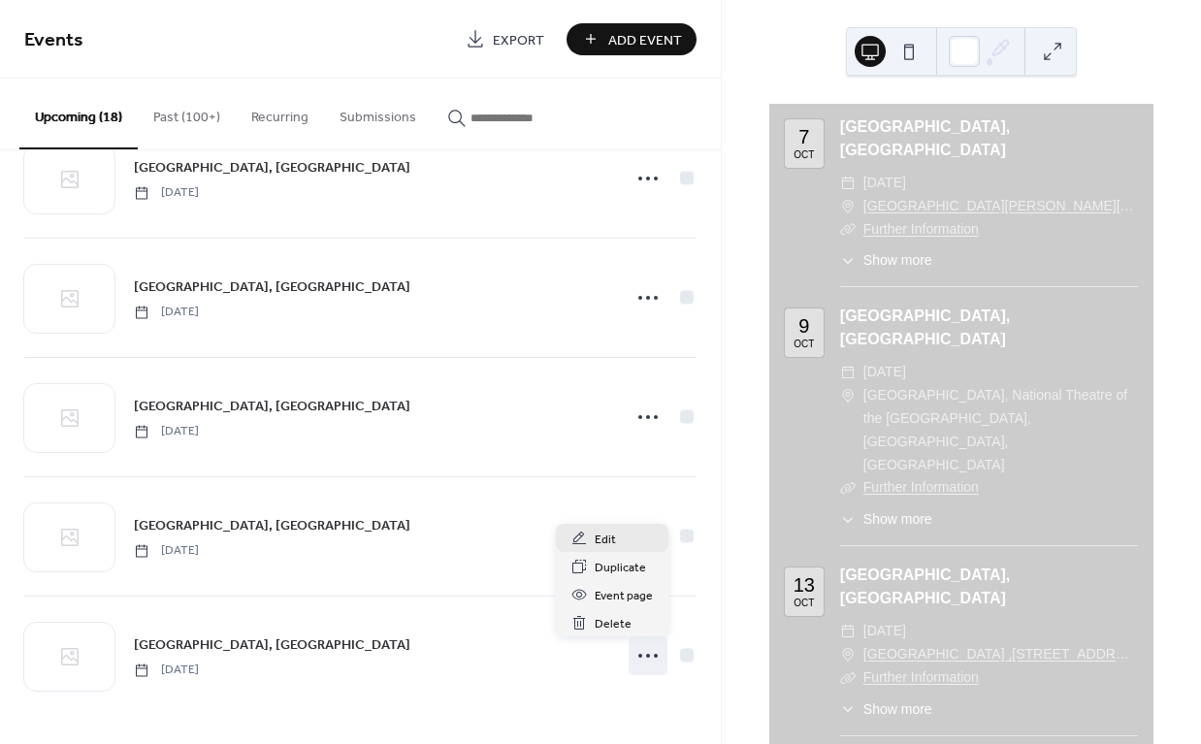  I want to click on span: Add Event, so click(645, 40).